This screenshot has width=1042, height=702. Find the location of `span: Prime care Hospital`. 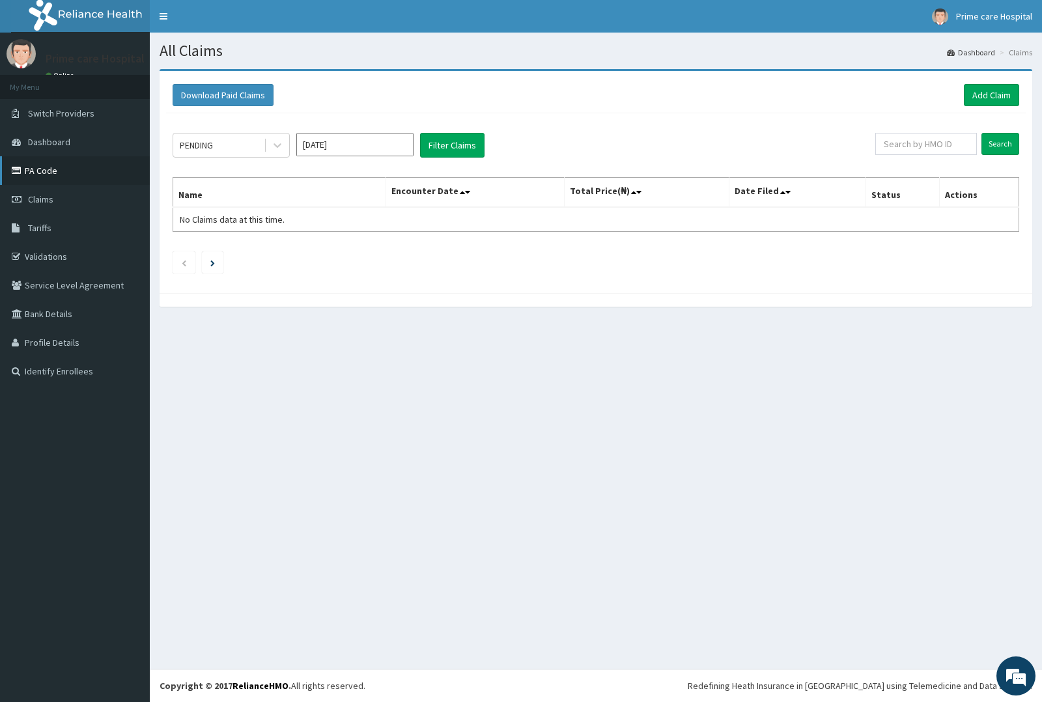

span: Prime care Hospital is located at coordinates (994, 16).